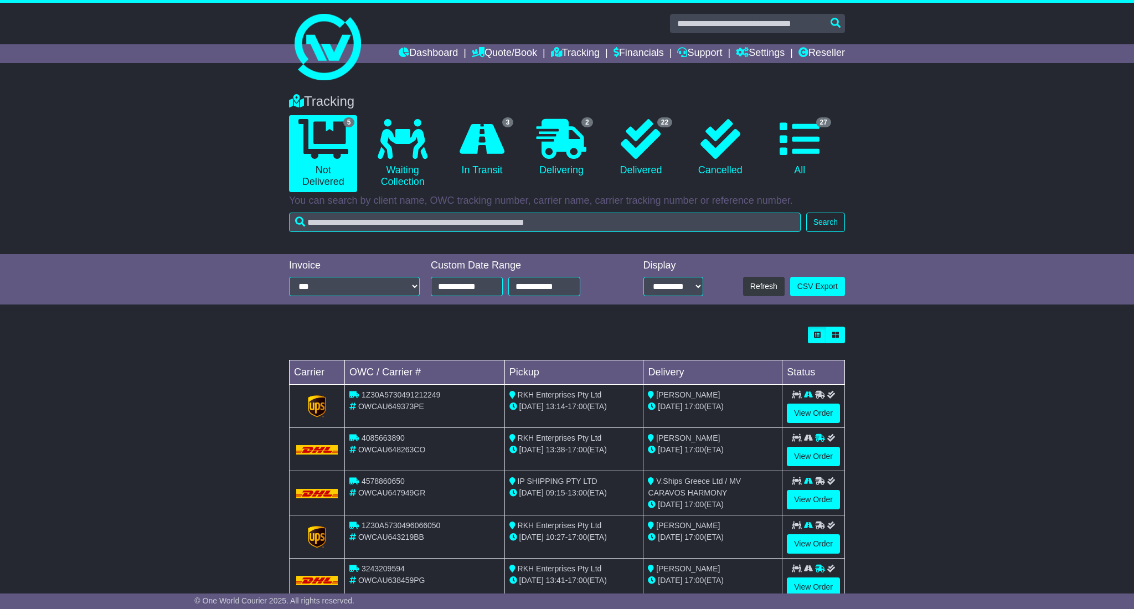  I want to click on a: CSV Export, so click(817, 286).